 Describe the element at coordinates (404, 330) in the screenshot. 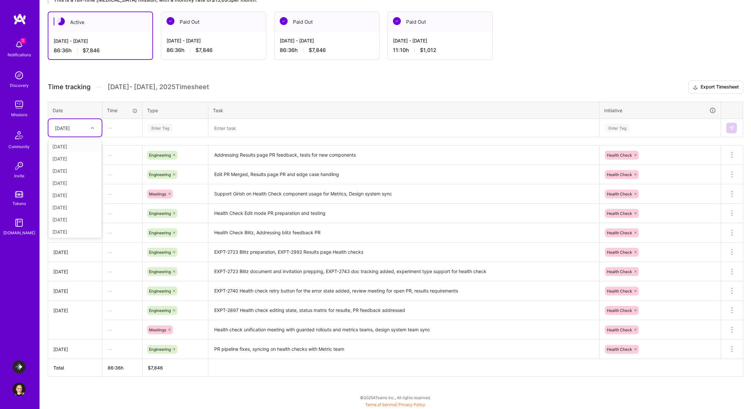

I see `textarea: Health check unification meeting with guarded rollouts and metrics teams, design system team sync` at that location.